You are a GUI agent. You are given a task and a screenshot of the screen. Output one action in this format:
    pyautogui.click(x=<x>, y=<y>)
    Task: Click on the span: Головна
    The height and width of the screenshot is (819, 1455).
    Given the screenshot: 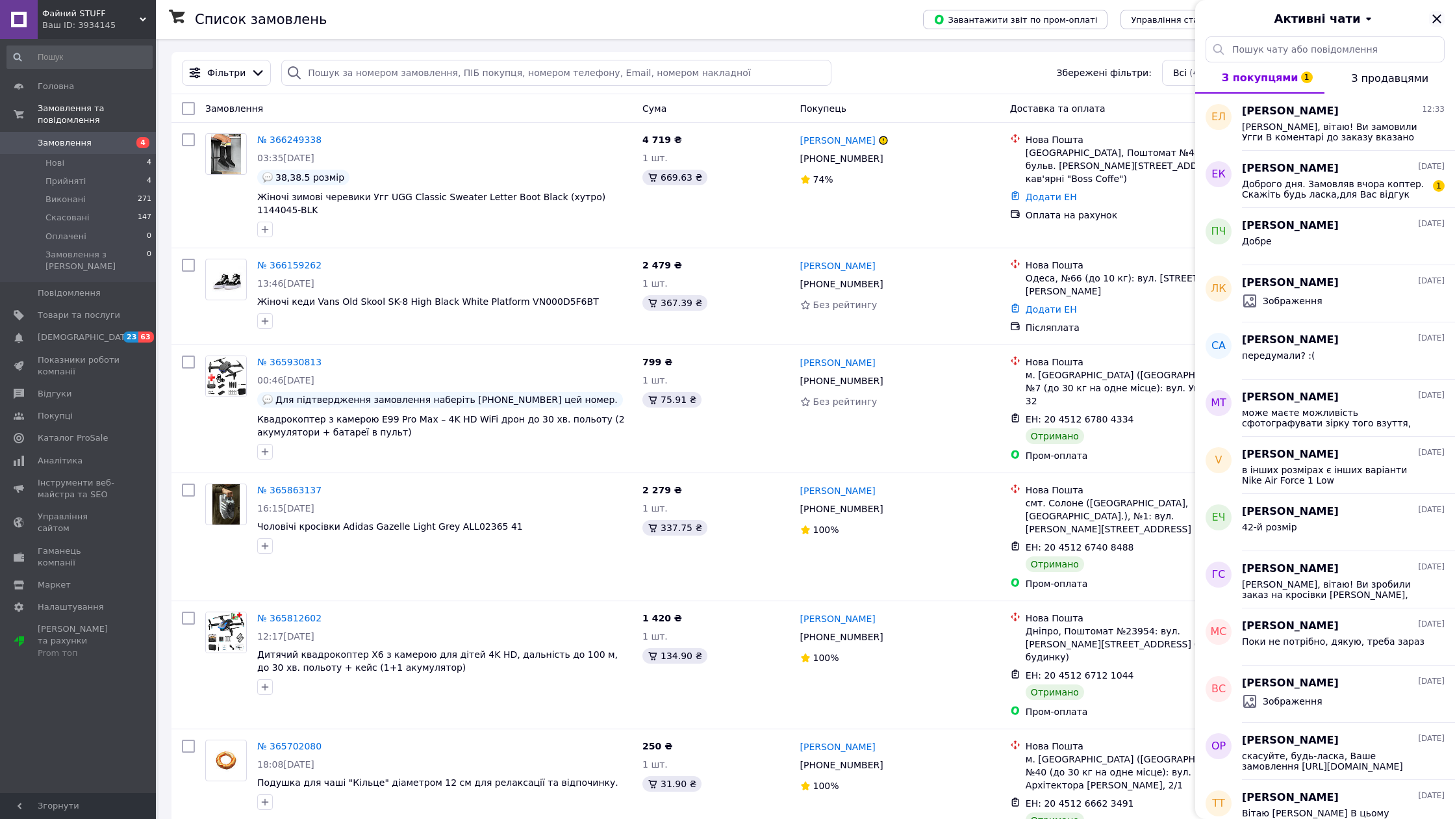 What is the action you would take?
    pyautogui.click(x=56, y=86)
    